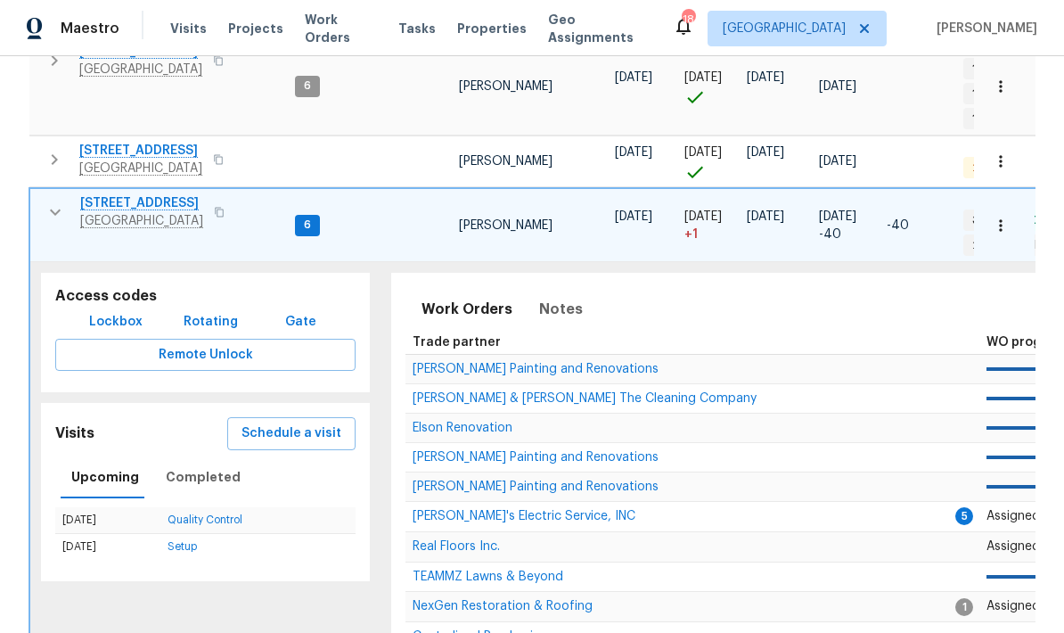 The height and width of the screenshot is (633, 1064). What do you see at coordinates (456, 546) in the screenshot?
I see `a: Real Floors Inc.` at bounding box center [456, 546].